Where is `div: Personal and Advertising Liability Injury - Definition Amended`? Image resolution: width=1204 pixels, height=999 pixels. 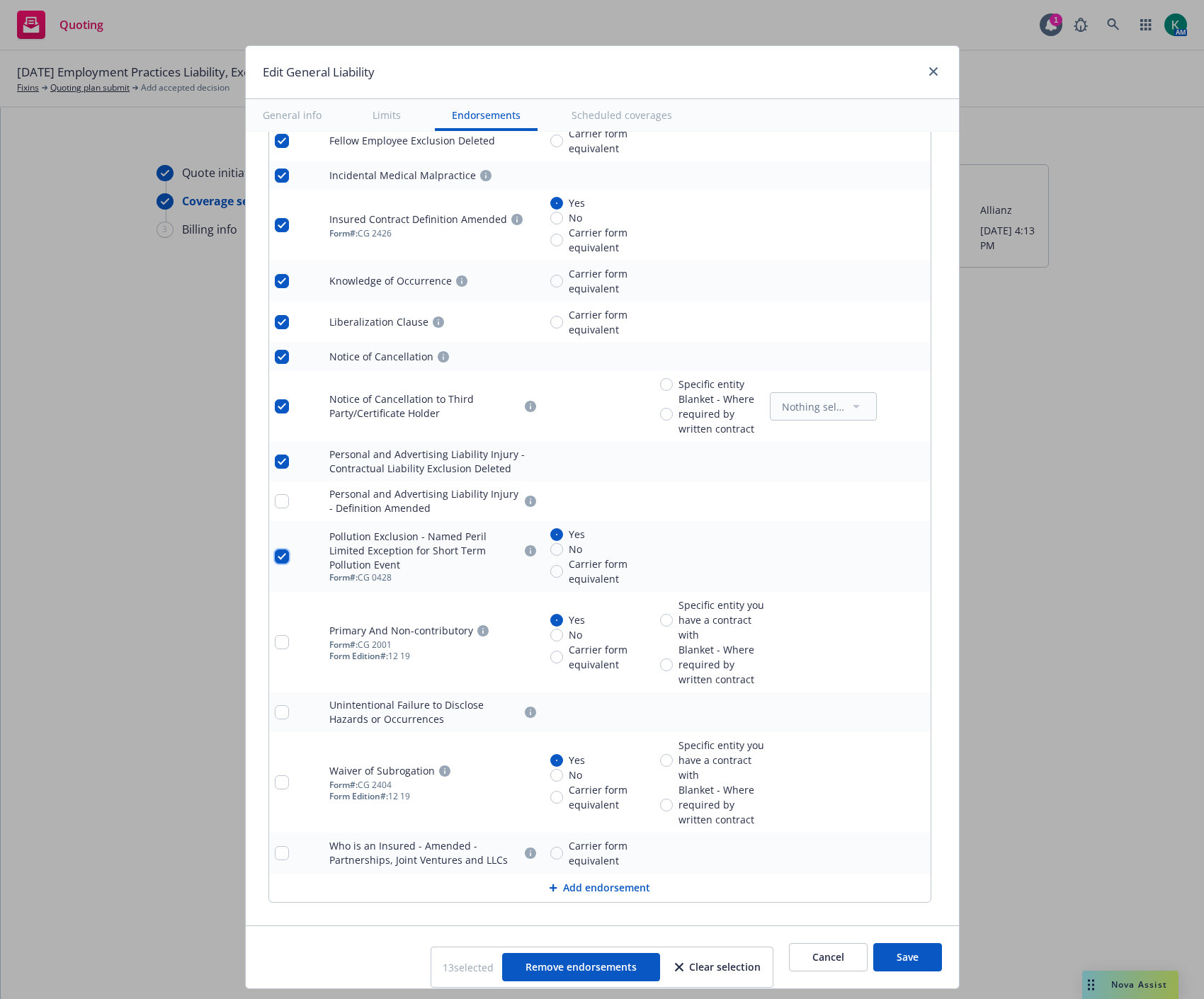 div: Personal and Advertising Liability Injury - Definition Amended is located at coordinates (424, 501).